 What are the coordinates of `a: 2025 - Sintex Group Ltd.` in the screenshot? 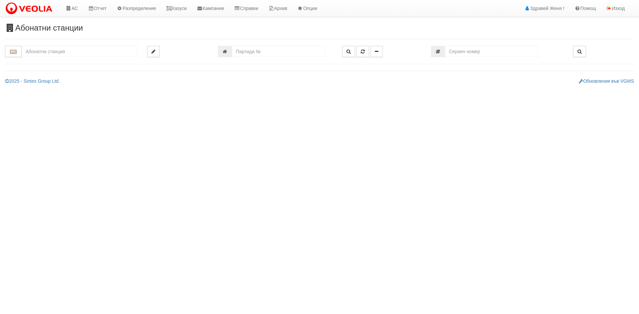 It's located at (32, 81).